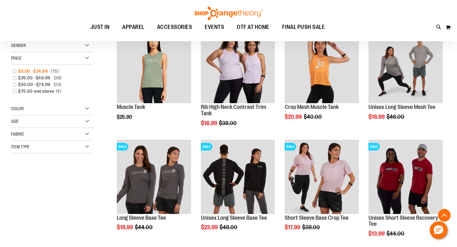 The image size is (457, 247). Describe the element at coordinates (49, 78) in the screenshot. I see `a: $25.00-$49.99 28` at that location.